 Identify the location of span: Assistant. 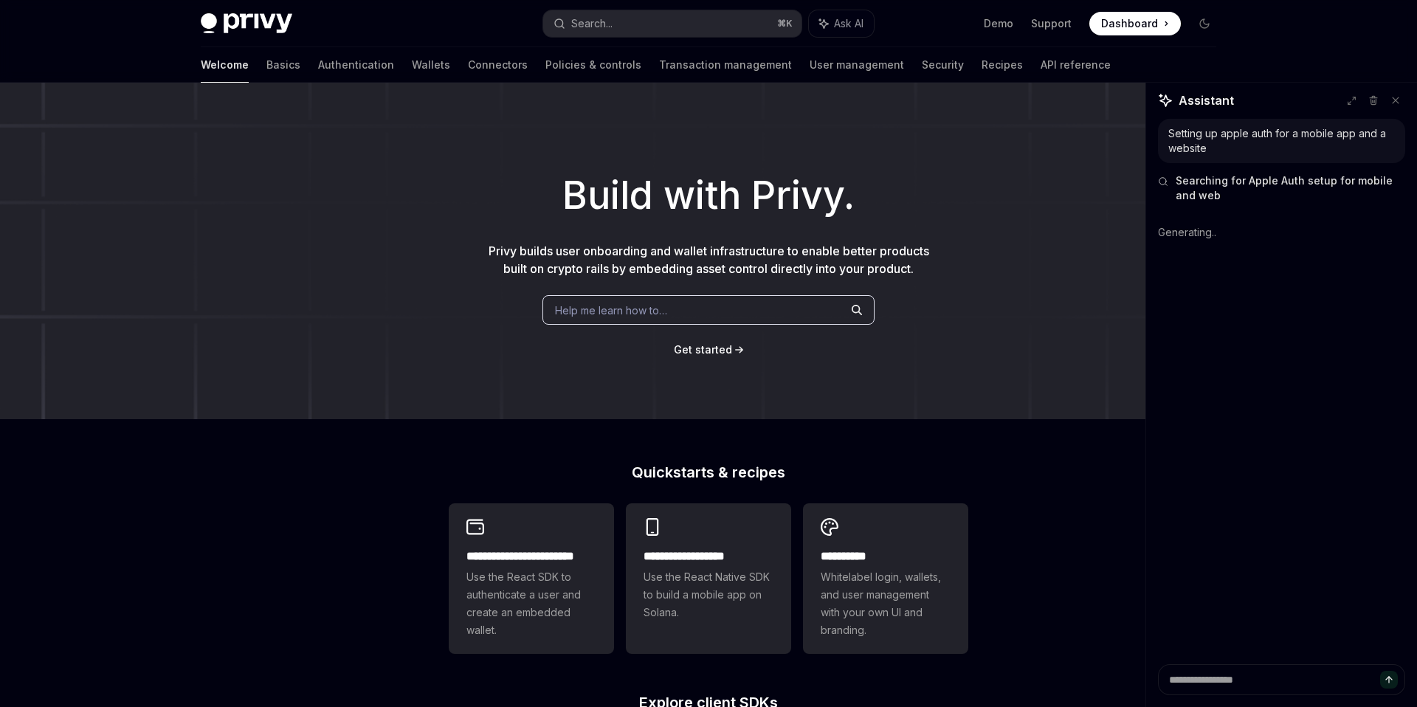
(1206, 100).